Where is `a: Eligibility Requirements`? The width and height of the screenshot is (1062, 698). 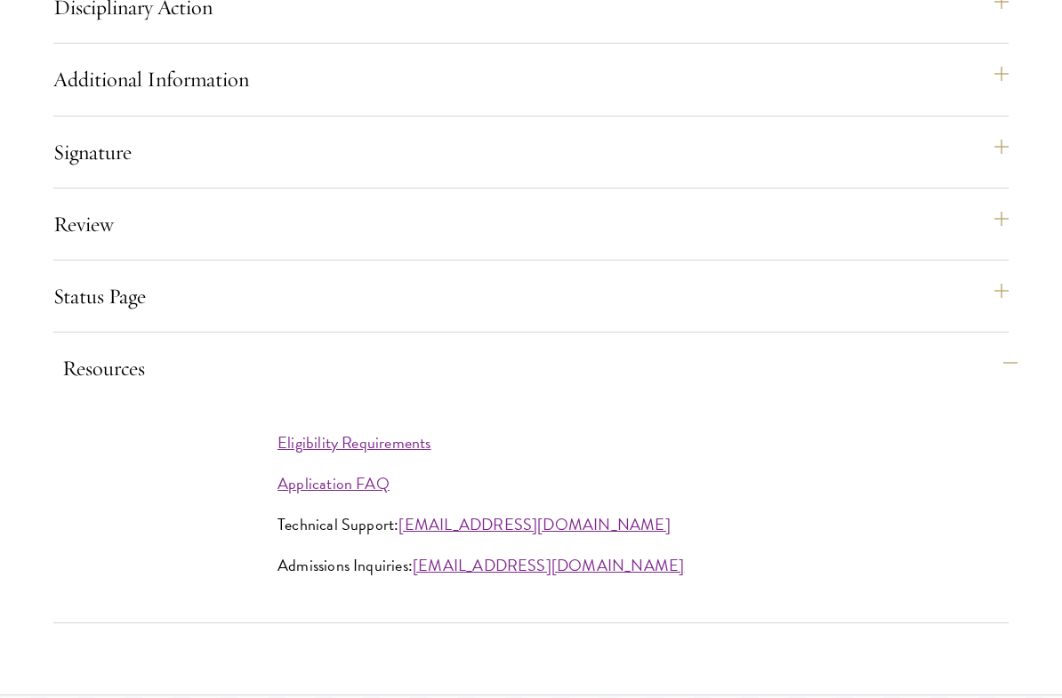
a: Eligibility Requirements is located at coordinates (354, 442).